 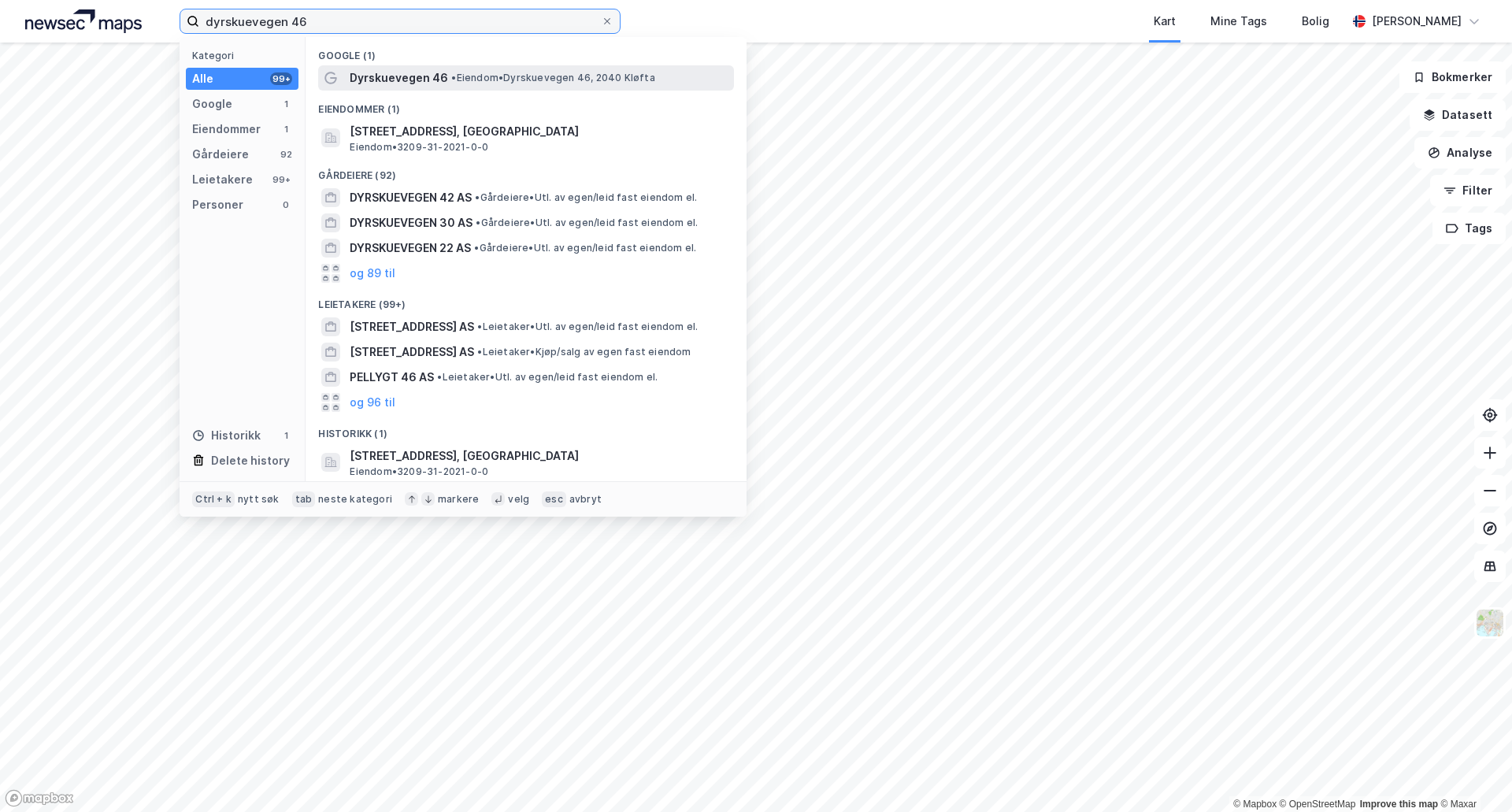 I want to click on button: Tags, so click(x=1469, y=228).